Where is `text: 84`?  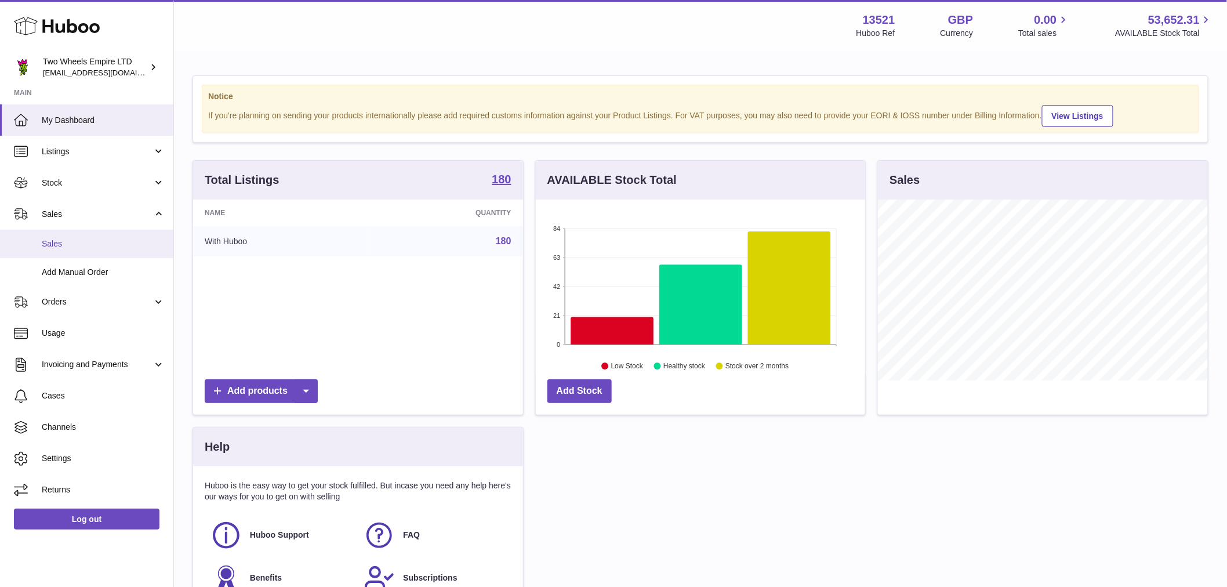 text: 84 is located at coordinates (557, 228).